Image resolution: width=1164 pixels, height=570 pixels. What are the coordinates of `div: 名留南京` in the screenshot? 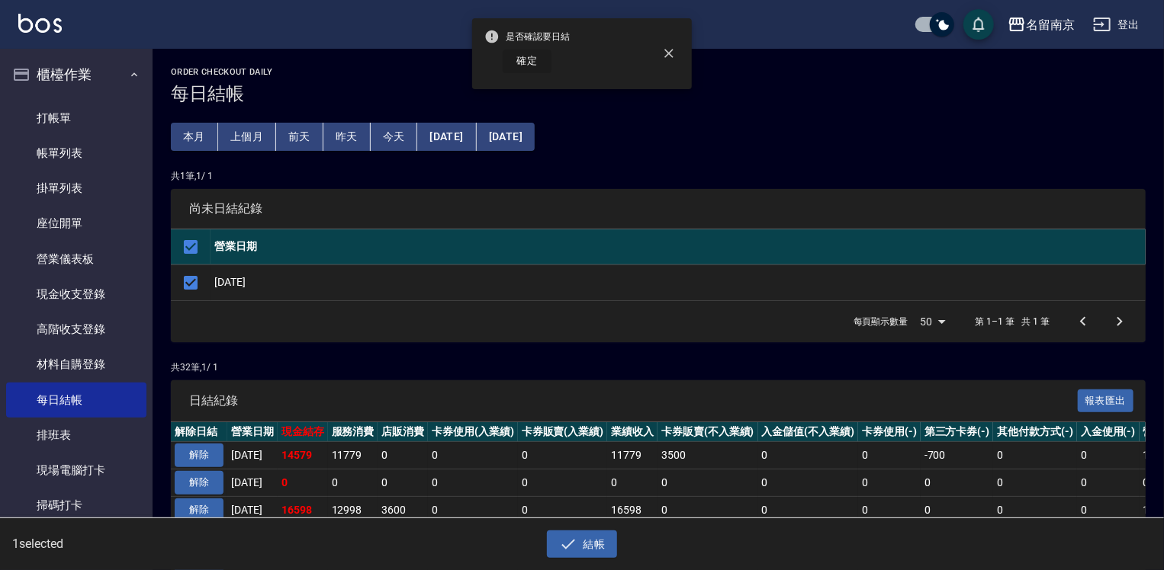 It's located at (1050, 24).